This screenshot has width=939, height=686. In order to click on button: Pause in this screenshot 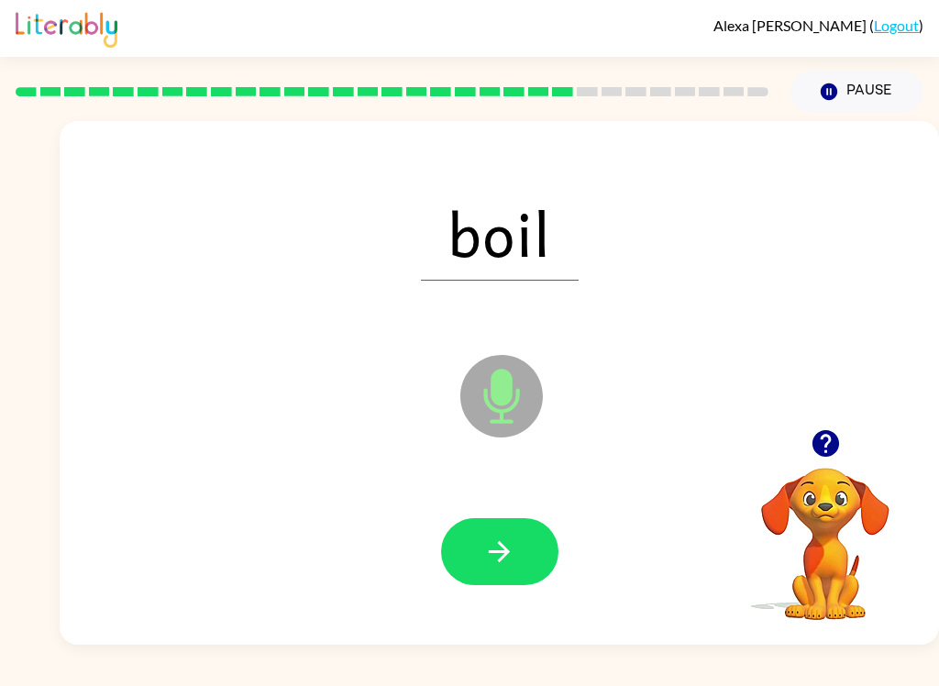, I will do `click(857, 92)`.